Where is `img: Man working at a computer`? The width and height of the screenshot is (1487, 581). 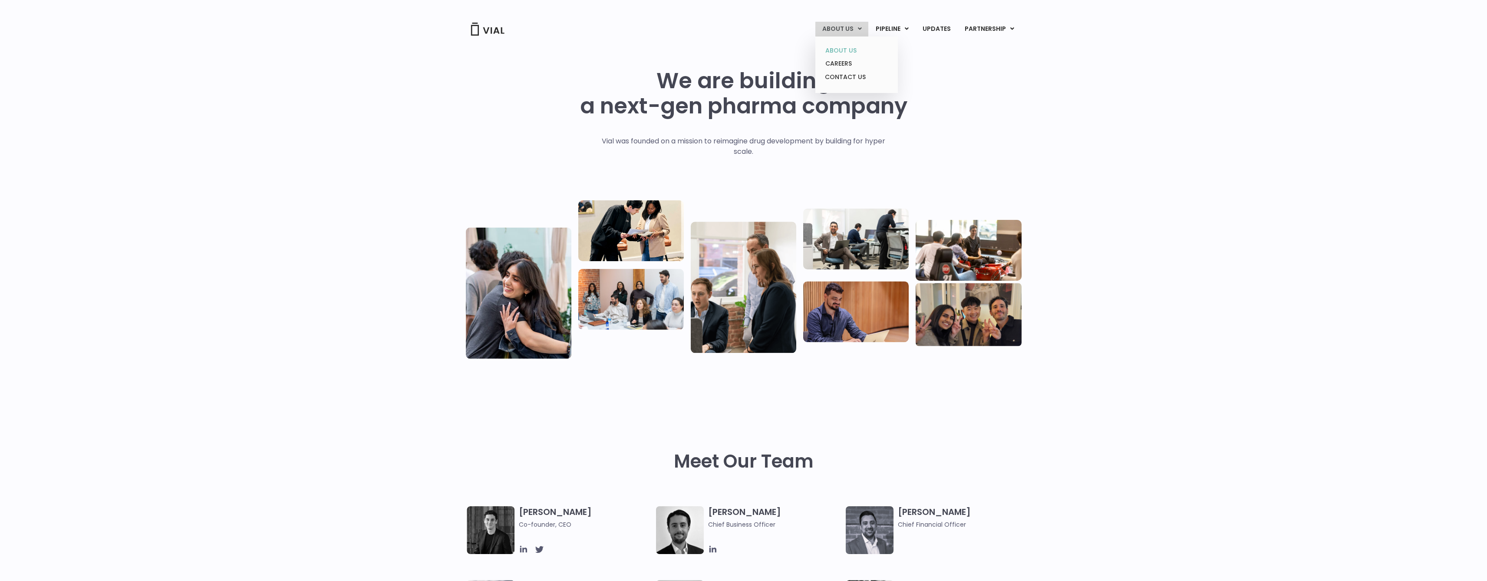
img: Man working at a computer is located at coordinates (856, 311).